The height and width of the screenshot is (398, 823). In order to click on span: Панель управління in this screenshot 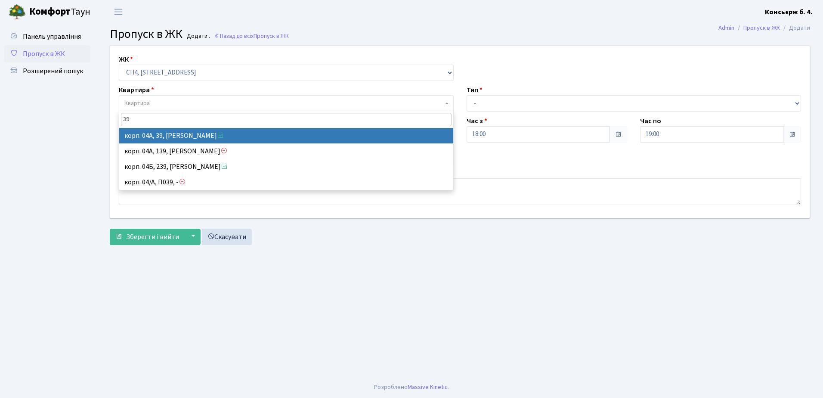, I will do `click(52, 37)`.